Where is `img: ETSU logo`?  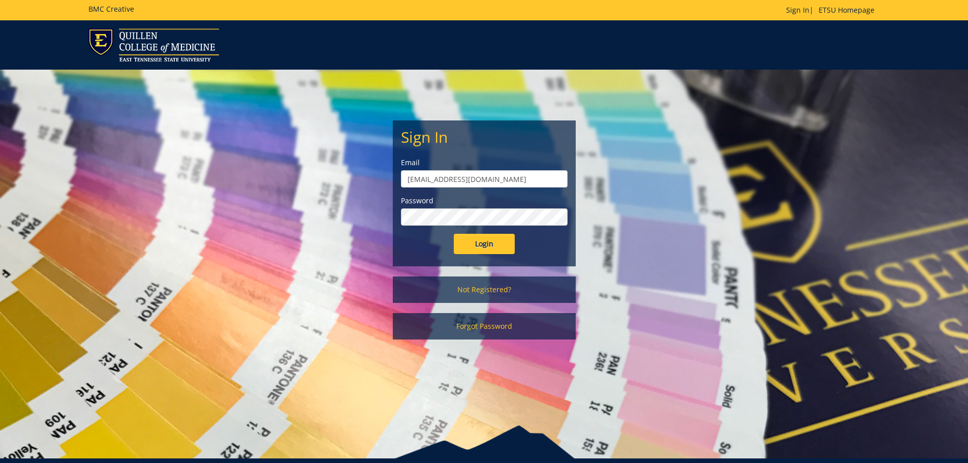
img: ETSU logo is located at coordinates (153, 45).